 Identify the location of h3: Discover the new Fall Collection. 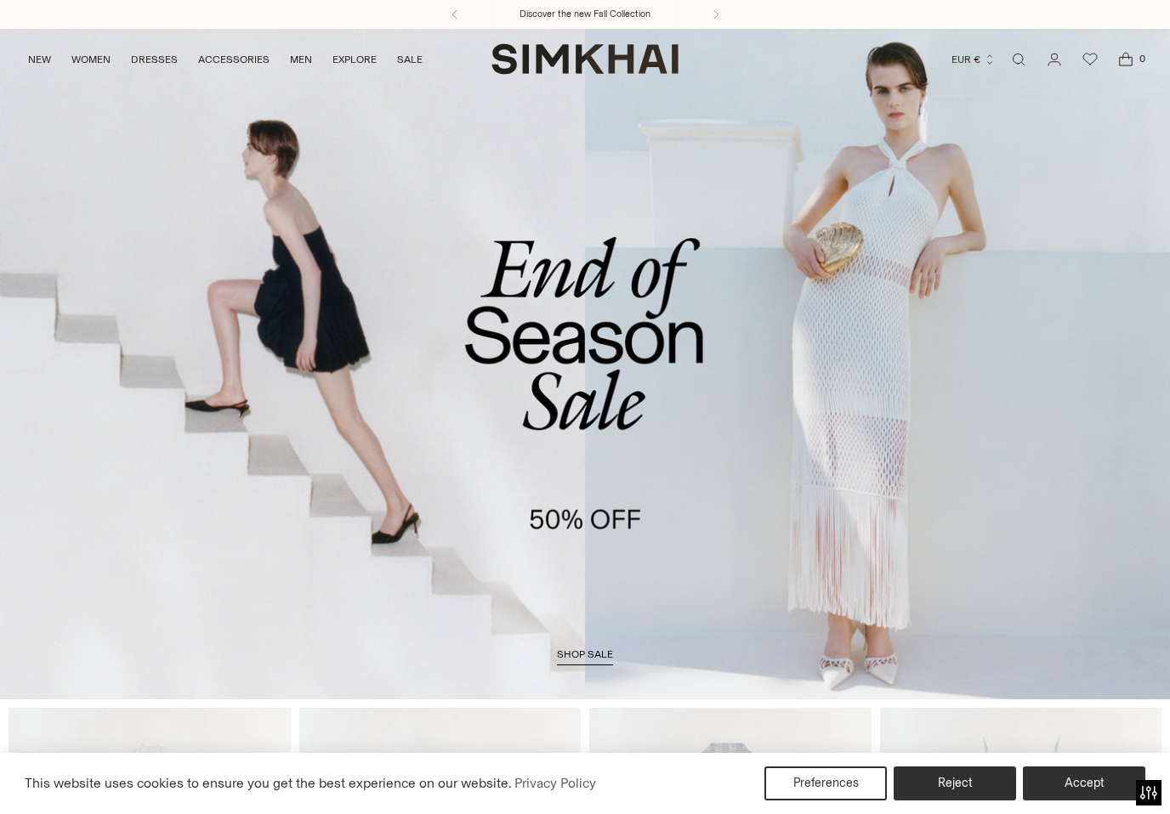
(585, 14).